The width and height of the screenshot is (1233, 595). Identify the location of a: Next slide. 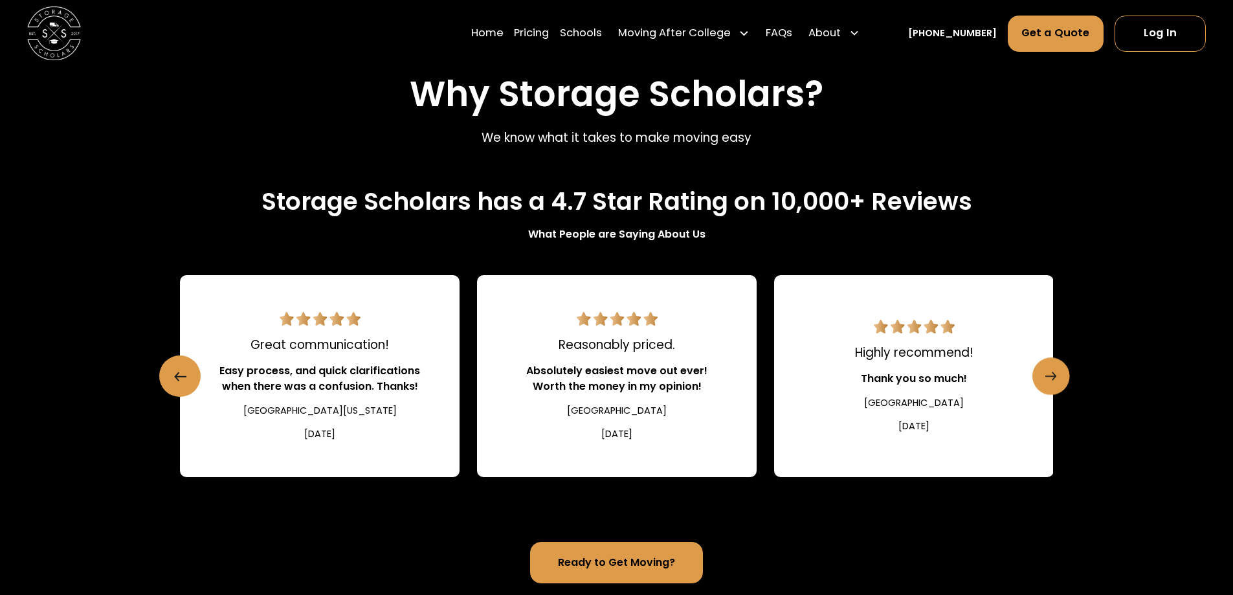
(1051, 376).